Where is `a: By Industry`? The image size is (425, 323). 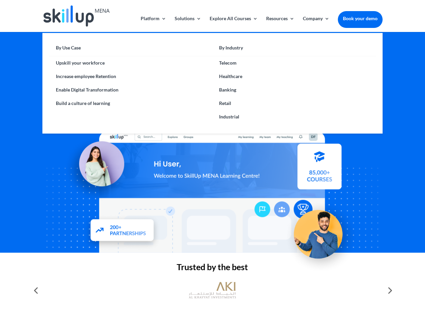 a: By Industry is located at coordinates (294, 50).